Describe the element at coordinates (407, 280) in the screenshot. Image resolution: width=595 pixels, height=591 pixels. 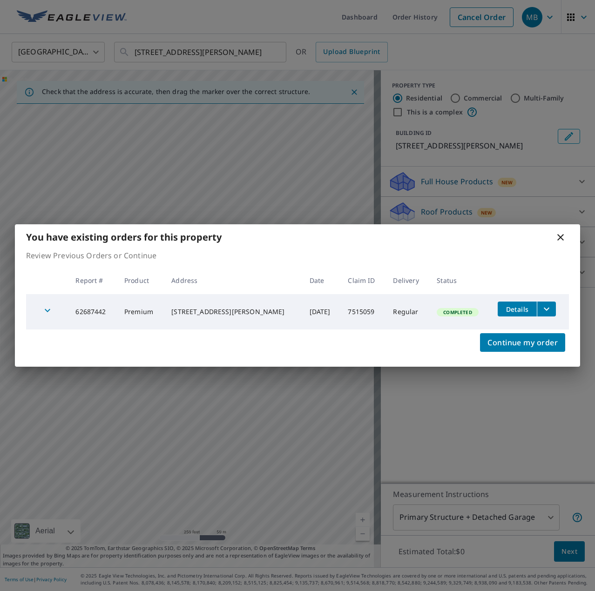
I see `th: Delivery` at that location.